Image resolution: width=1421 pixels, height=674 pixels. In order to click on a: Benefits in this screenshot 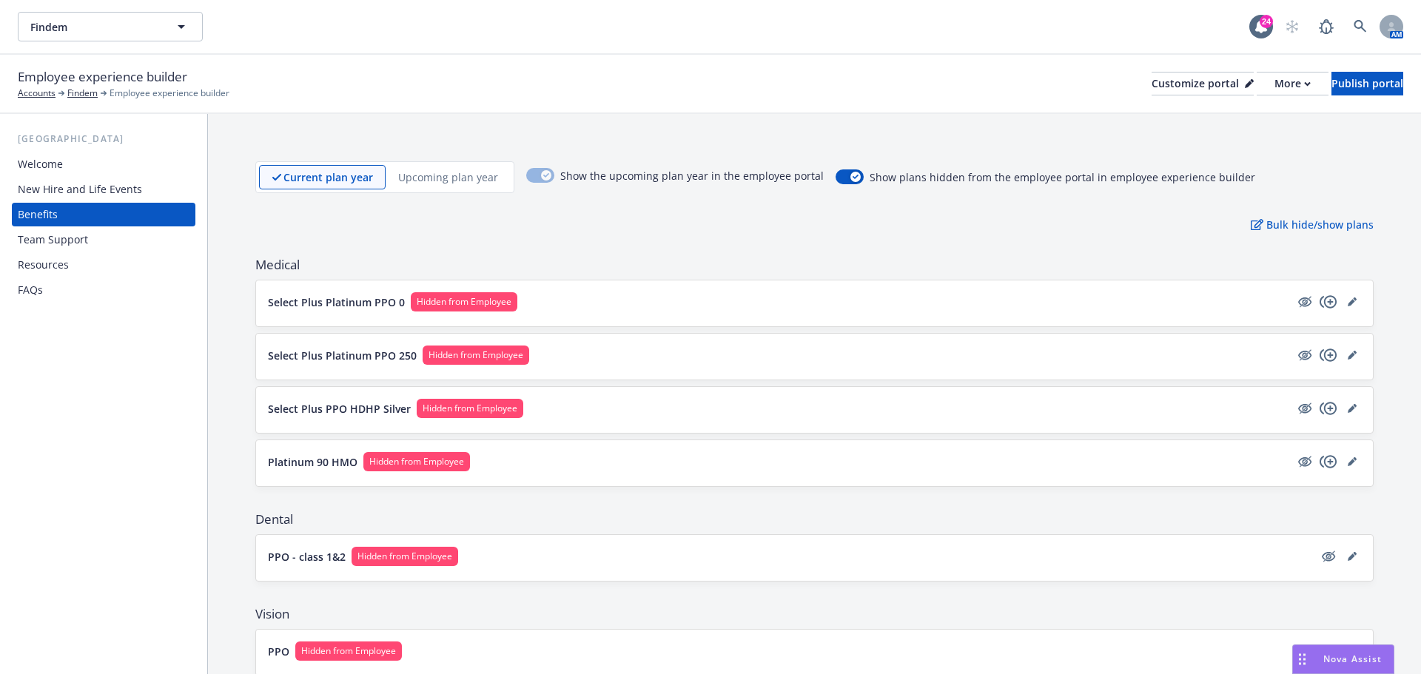, I will do `click(104, 215)`.